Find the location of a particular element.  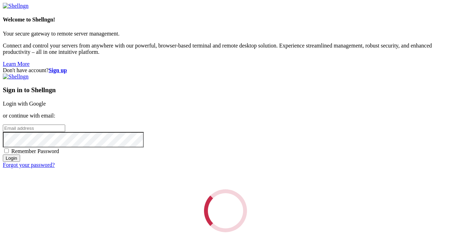

p: Connect and control your servers from anywhere with our powerful, browser-based terminal and remo... is located at coordinates (225, 49).